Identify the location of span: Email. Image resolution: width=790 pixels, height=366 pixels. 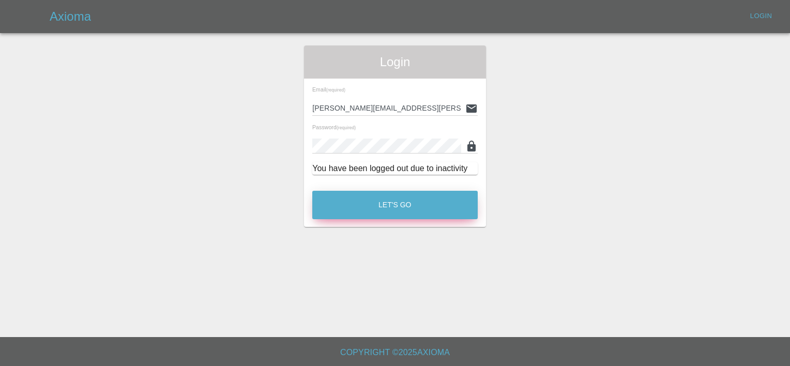
(329, 89).